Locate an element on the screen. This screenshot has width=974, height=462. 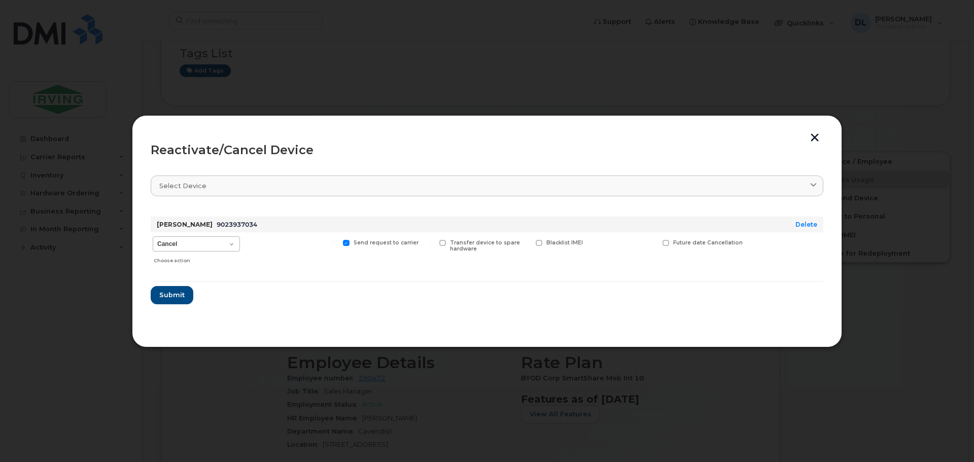
input: Transfer device to spare hardware is located at coordinates (430, 243).